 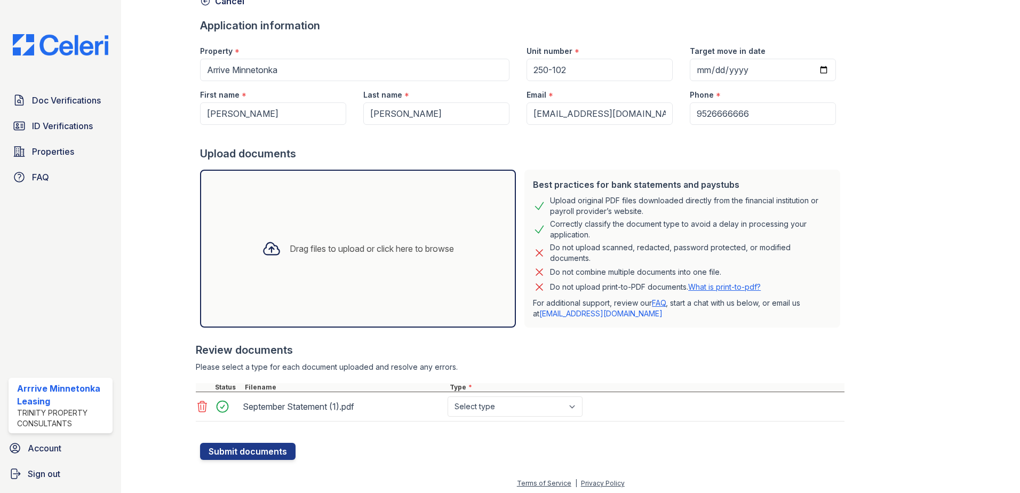 I want to click on span: Account, so click(x=44, y=448).